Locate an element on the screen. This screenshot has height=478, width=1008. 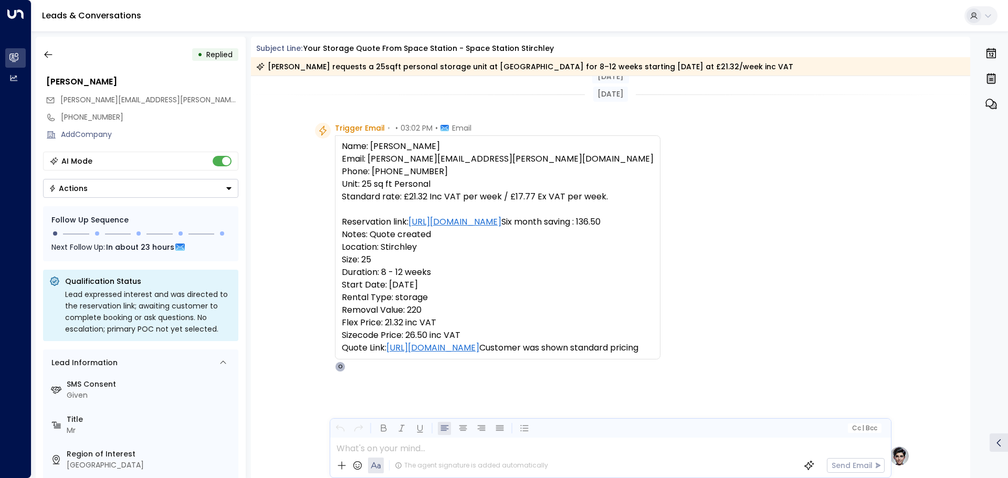
button: Actions is located at coordinates (141, 189).